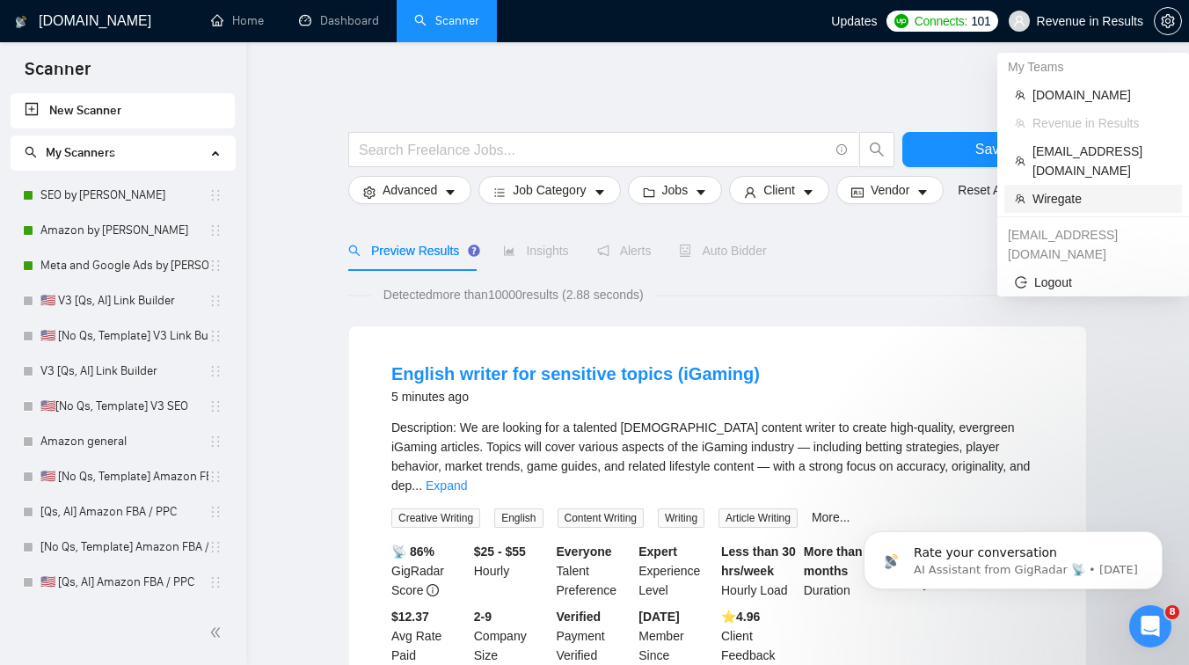 The image size is (1189, 665). What do you see at coordinates (1167, 21) in the screenshot?
I see `span: setting` at bounding box center [1167, 21].